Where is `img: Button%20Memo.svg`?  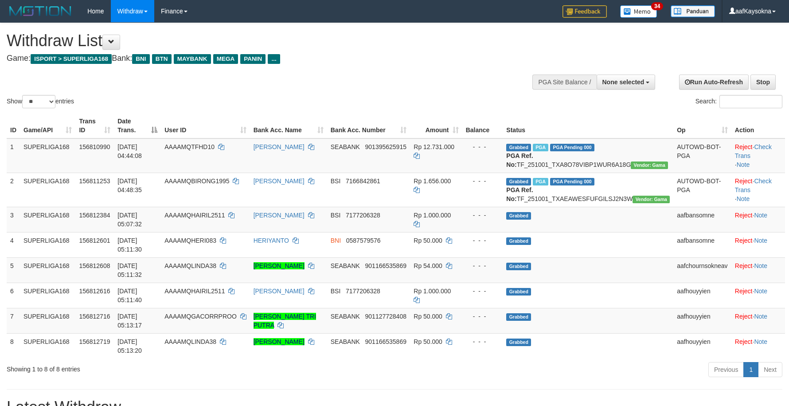
img: Button%20Memo.svg is located at coordinates (639, 12).